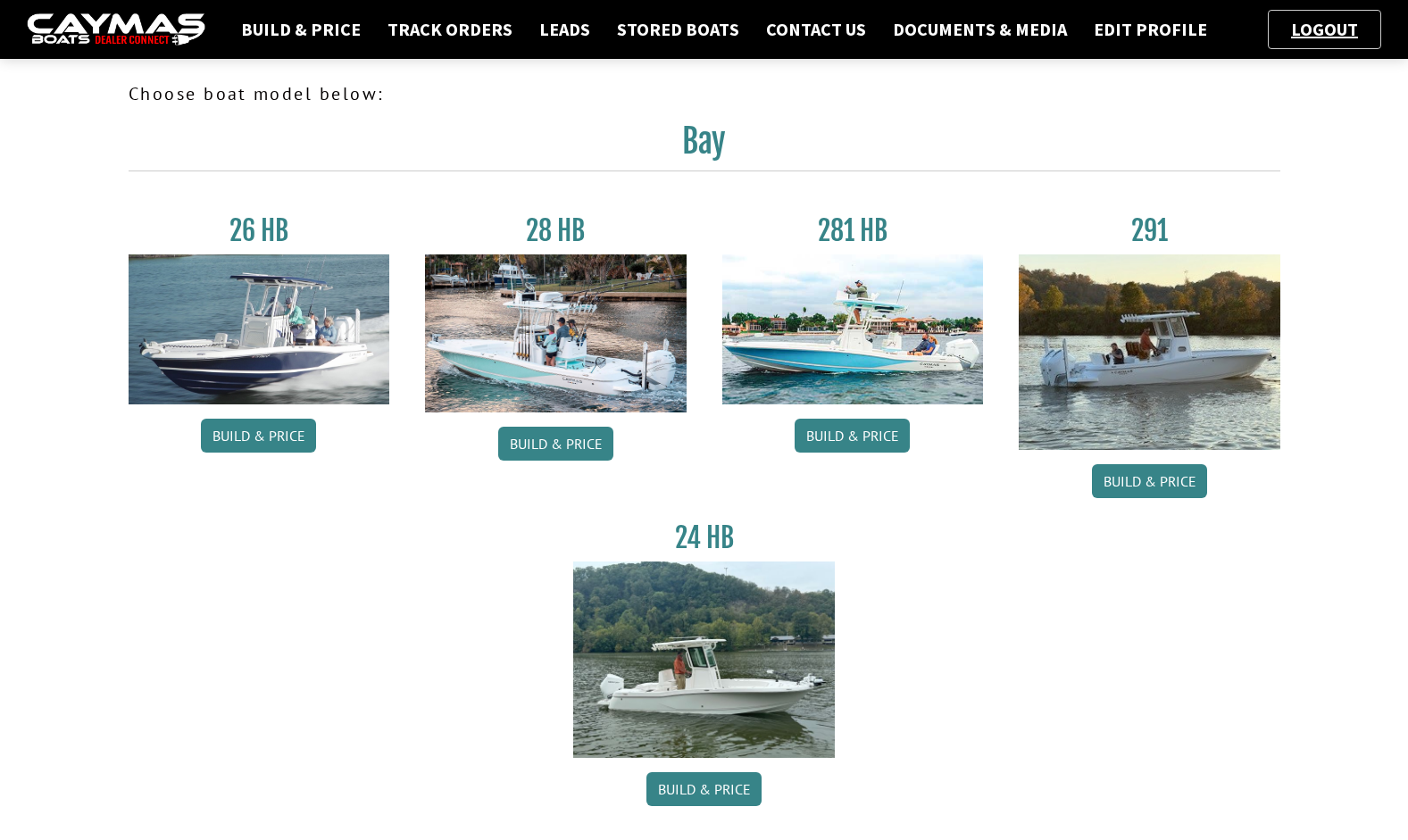 The width and height of the screenshot is (1408, 840). What do you see at coordinates (1149, 231) in the screenshot?
I see `h3: 291` at bounding box center [1149, 231].